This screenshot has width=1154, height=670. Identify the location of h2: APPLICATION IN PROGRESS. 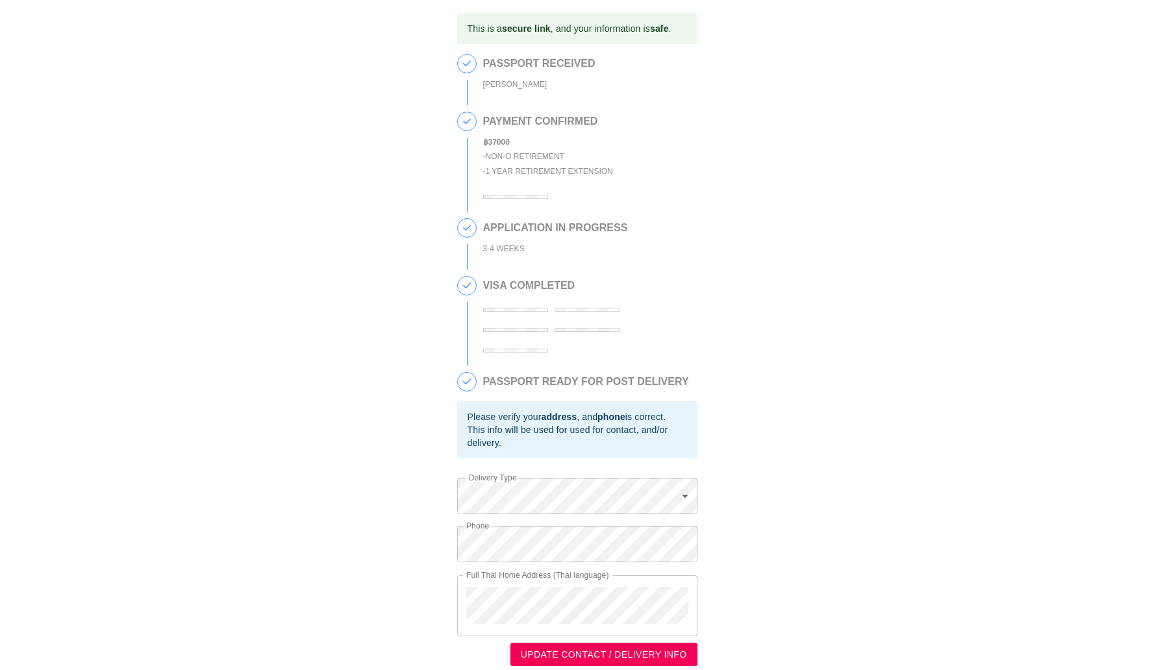
(555, 228).